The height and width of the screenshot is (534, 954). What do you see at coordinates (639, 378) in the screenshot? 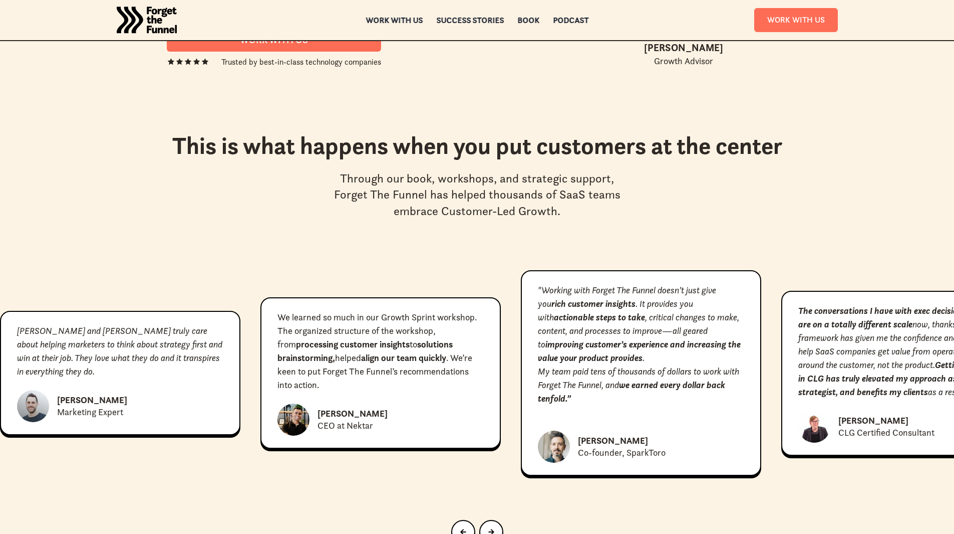
I see `em: My team paid tens of thousands of dollars to work with Forget The Funnel, and` at bounding box center [639, 378].